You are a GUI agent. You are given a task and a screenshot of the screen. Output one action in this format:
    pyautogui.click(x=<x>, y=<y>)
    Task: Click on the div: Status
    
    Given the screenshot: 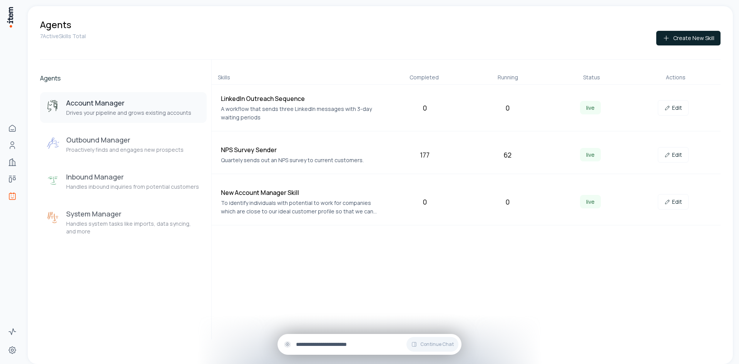 What is the action you would take?
    pyautogui.click(x=592, y=77)
    